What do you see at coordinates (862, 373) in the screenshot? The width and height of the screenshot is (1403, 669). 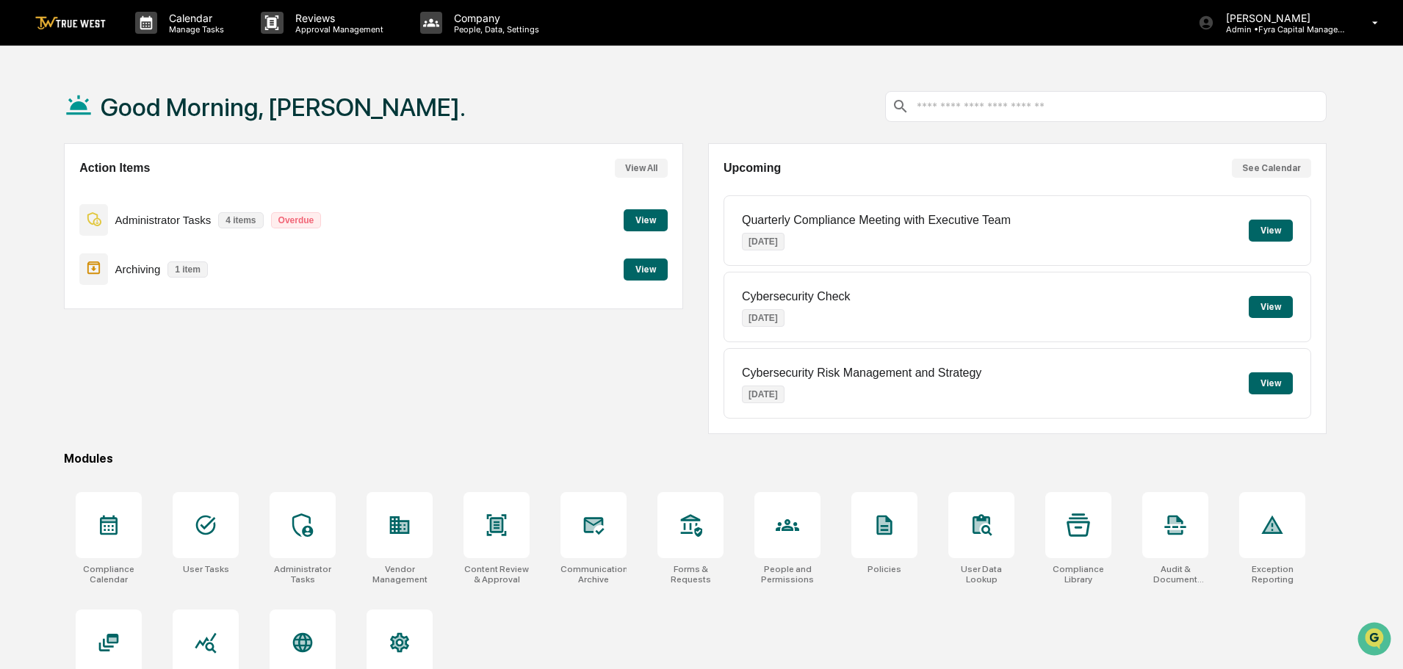 I see `p: Cybersecurity Risk Management and Strategy` at bounding box center [862, 373].